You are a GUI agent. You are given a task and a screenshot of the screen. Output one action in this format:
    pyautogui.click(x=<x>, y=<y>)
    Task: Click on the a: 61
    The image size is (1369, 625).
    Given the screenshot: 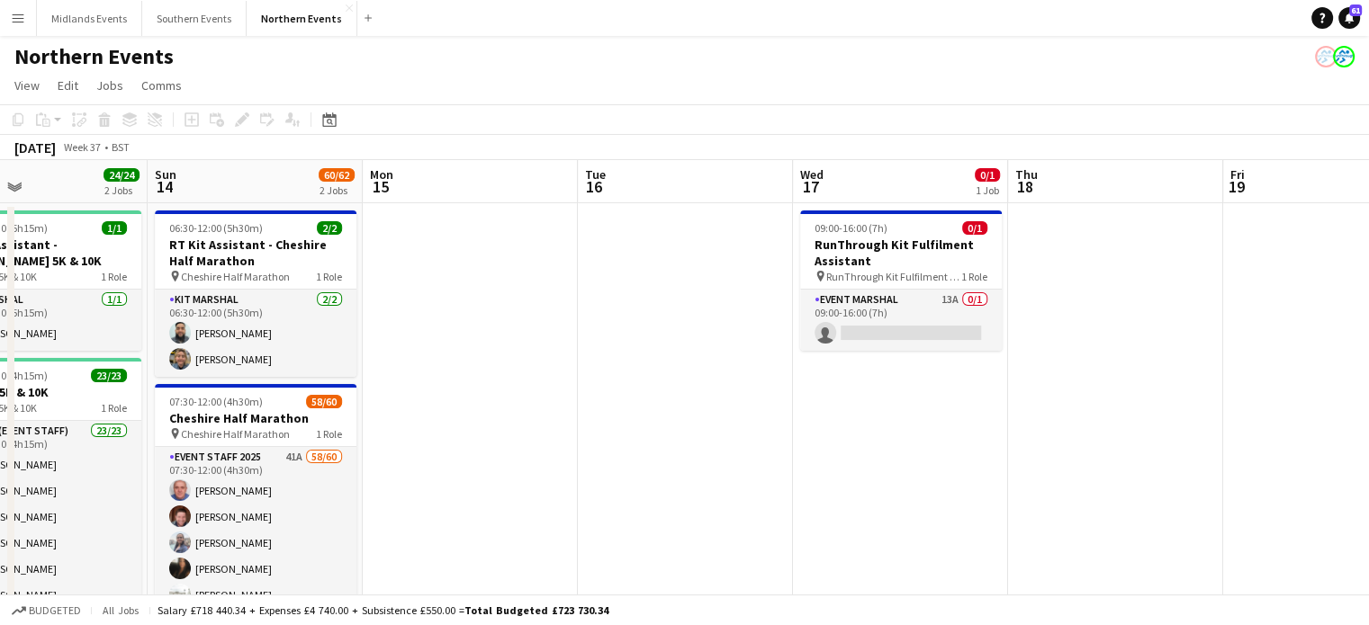 What is the action you would take?
    pyautogui.click(x=1349, y=18)
    